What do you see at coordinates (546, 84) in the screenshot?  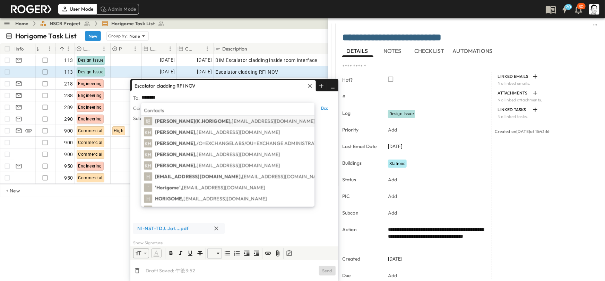 I see `p: No linked emails.` at bounding box center [546, 84].